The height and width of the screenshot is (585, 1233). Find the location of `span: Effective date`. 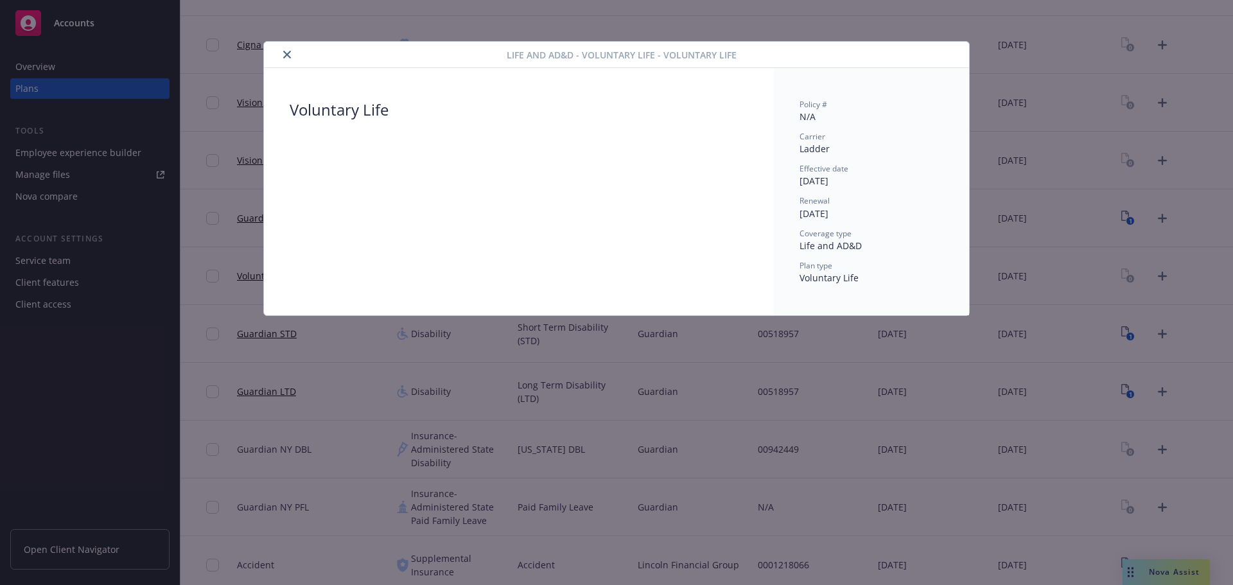

span: Effective date is located at coordinates (824, 168).